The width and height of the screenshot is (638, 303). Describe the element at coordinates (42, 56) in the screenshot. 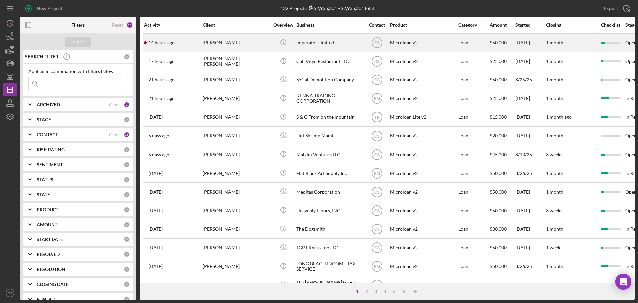

I see `b: SEARCH FILTER` at that location.